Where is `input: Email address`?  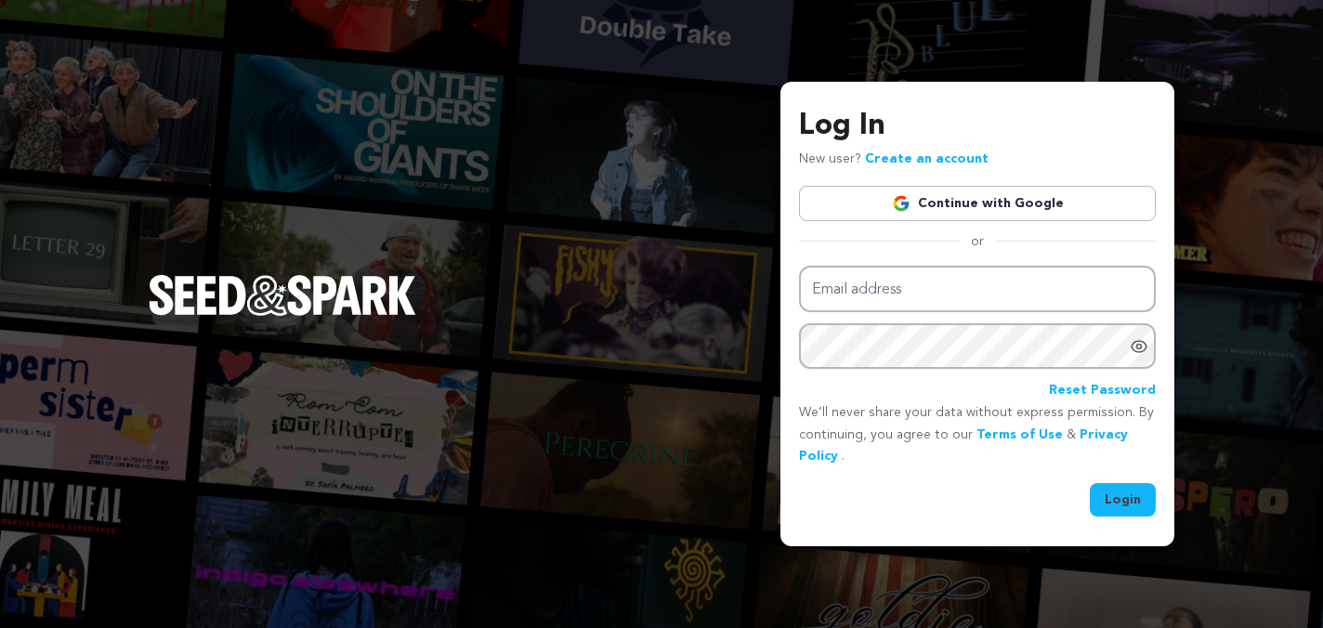 input: Email address is located at coordinates (977, 289).